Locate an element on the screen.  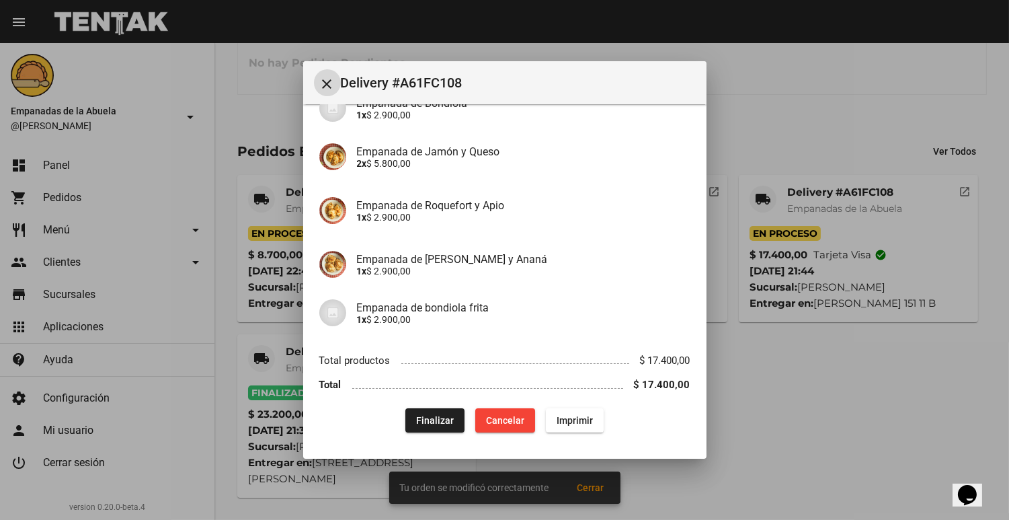
span: Cancelar is located at coordinates (505, 420).